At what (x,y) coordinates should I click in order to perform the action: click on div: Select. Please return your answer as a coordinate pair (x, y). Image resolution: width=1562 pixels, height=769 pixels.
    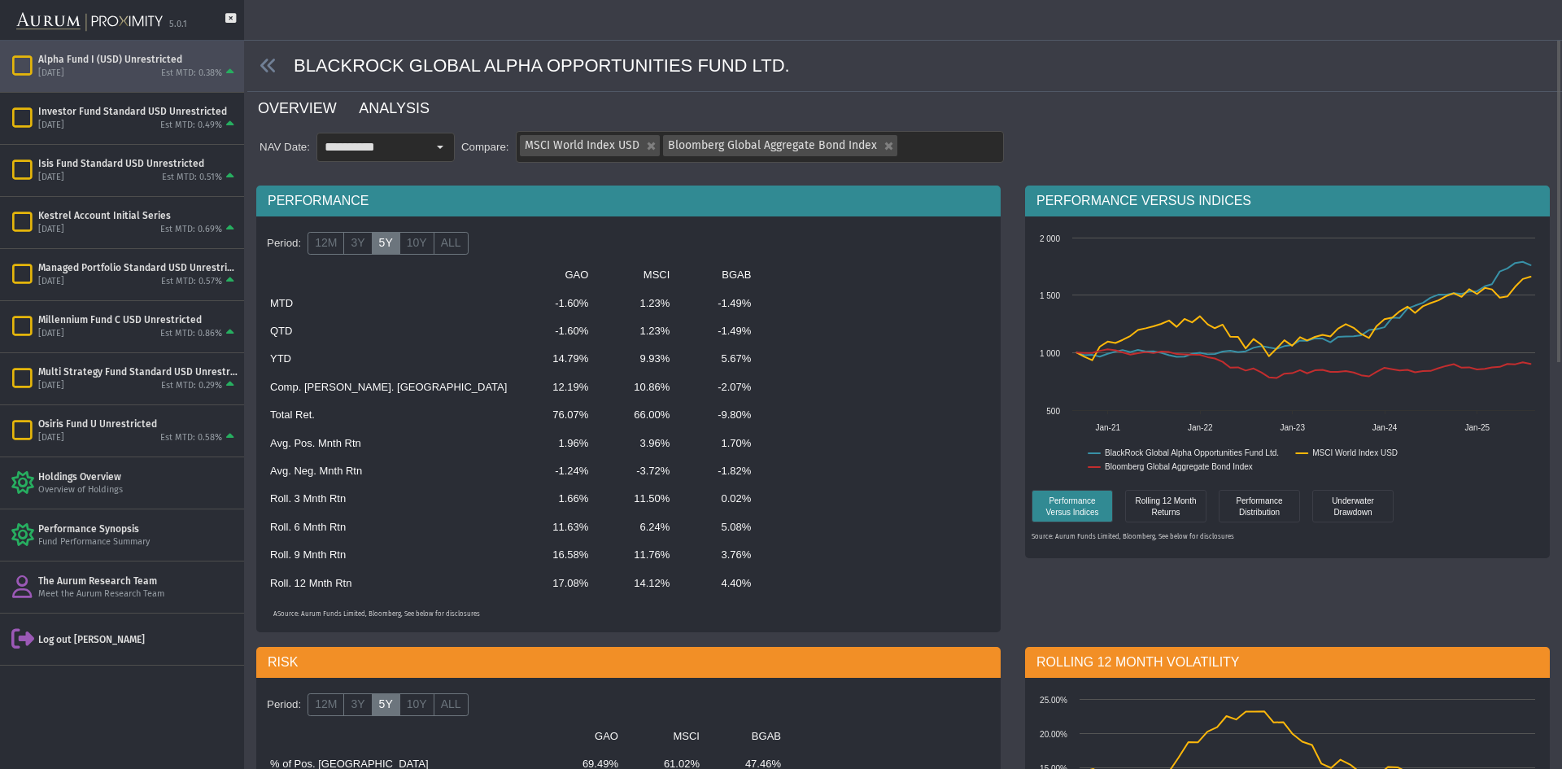
    Looking at the image, I should click on (440, 147).